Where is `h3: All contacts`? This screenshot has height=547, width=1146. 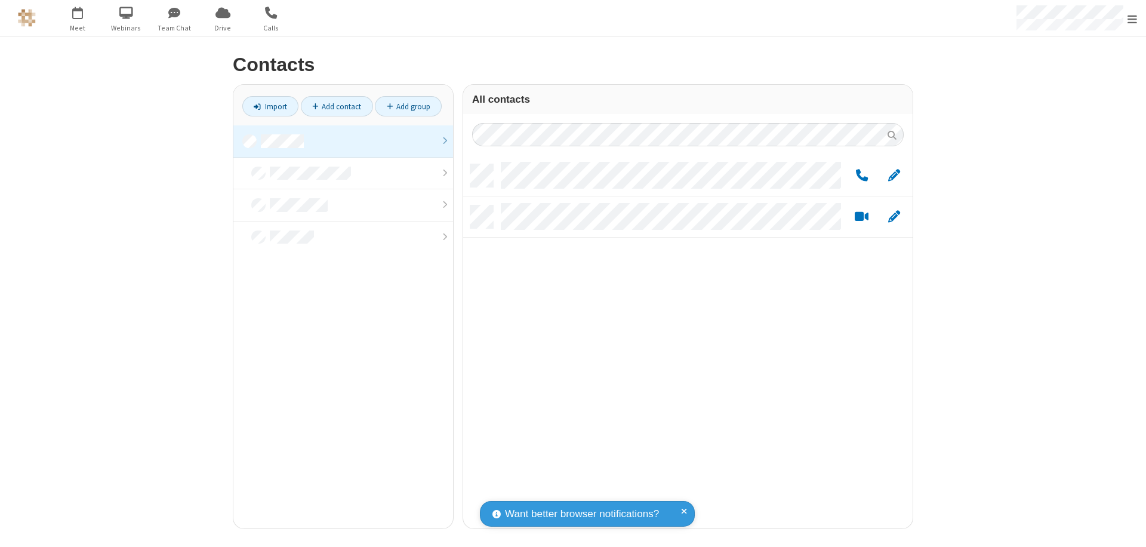
h3: All contacts is located at coordinates (687, 99).